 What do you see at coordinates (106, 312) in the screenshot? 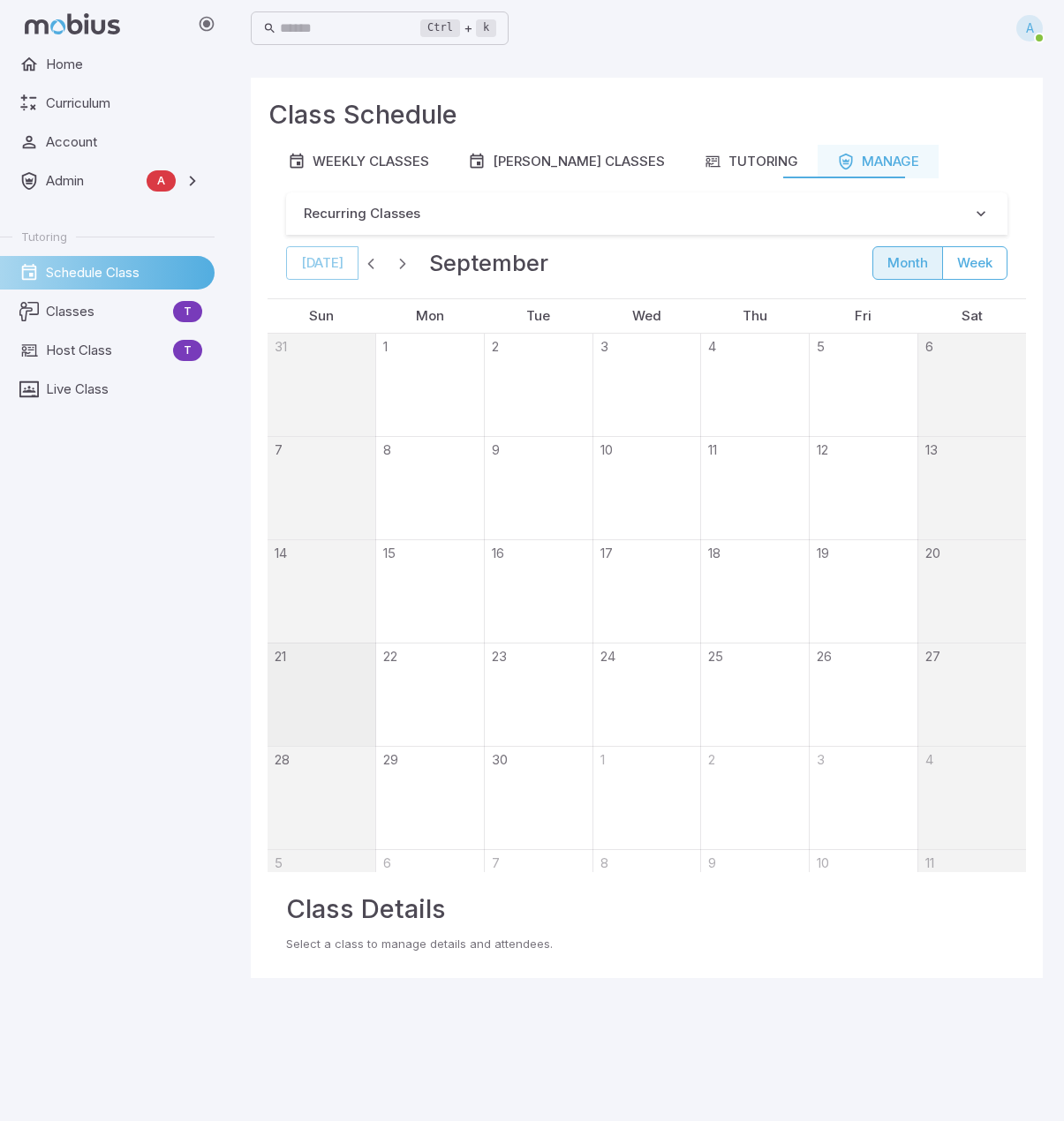
I see `span: Classes` at bounding box center [106, 312].